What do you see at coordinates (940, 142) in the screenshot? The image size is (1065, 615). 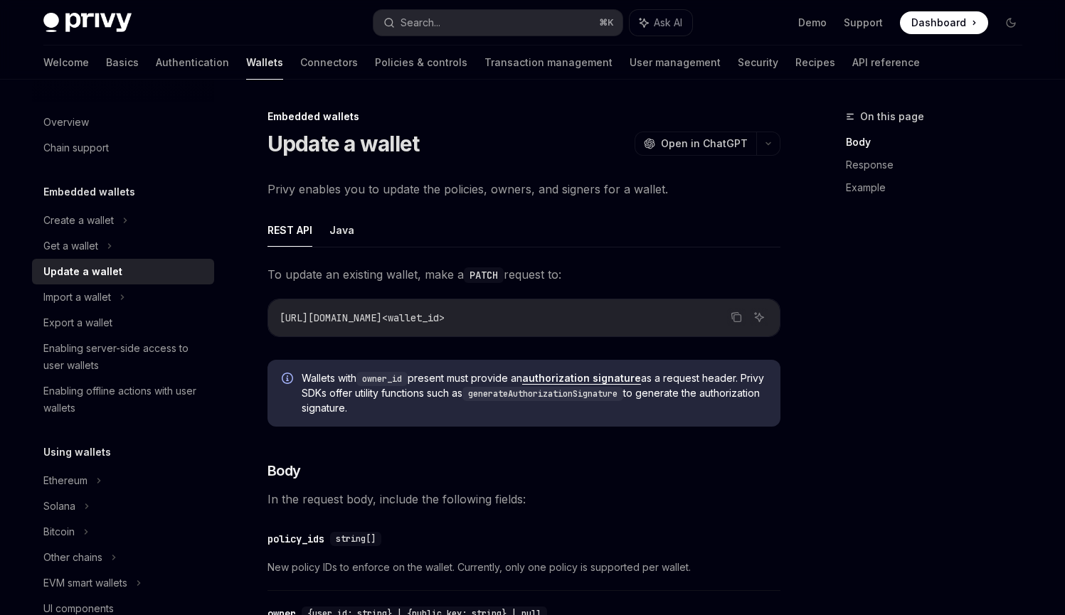 I see `a: Body` at bounding box center [940, 142].